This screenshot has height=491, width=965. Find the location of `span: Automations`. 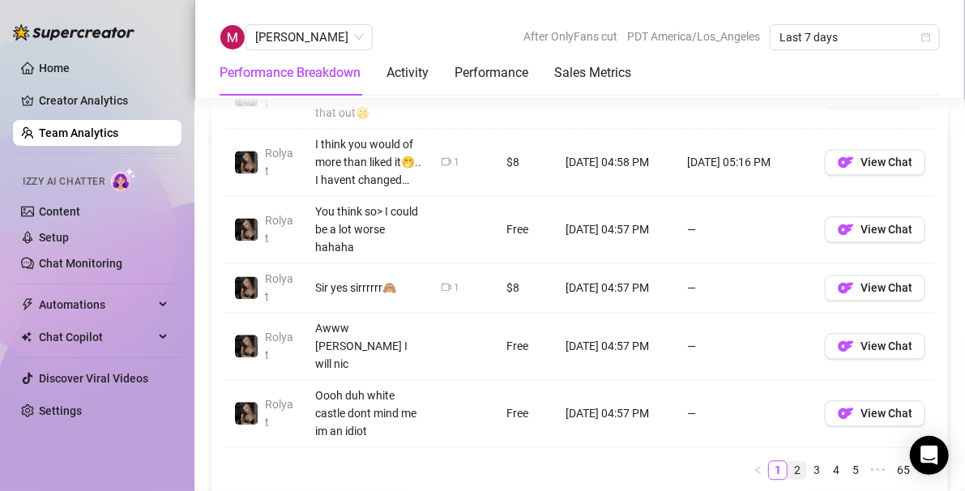

span: Automations is located at coordinates (96, 305).